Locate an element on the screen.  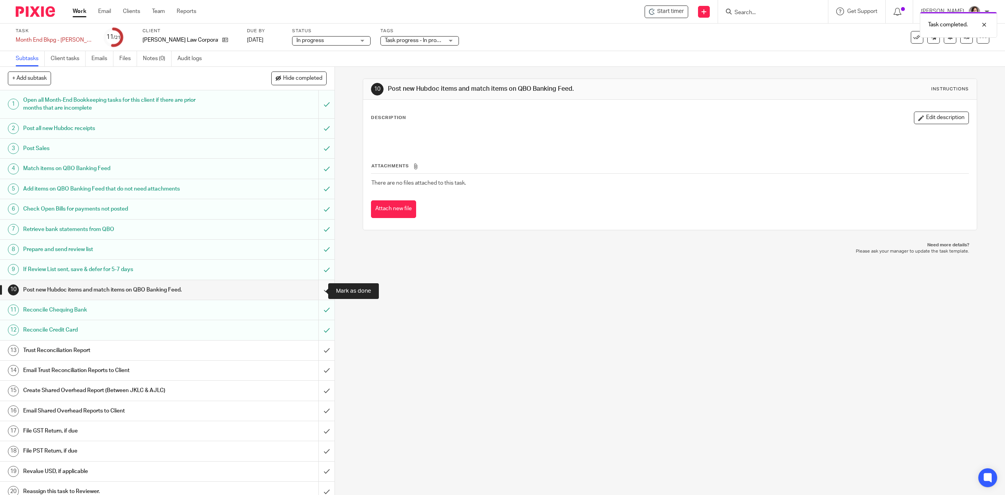
div: 19 is located at coordinates (13, 471).